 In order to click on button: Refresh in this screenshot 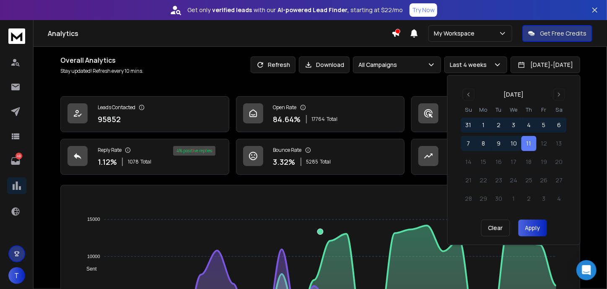, I will do `click(273, 65)`.